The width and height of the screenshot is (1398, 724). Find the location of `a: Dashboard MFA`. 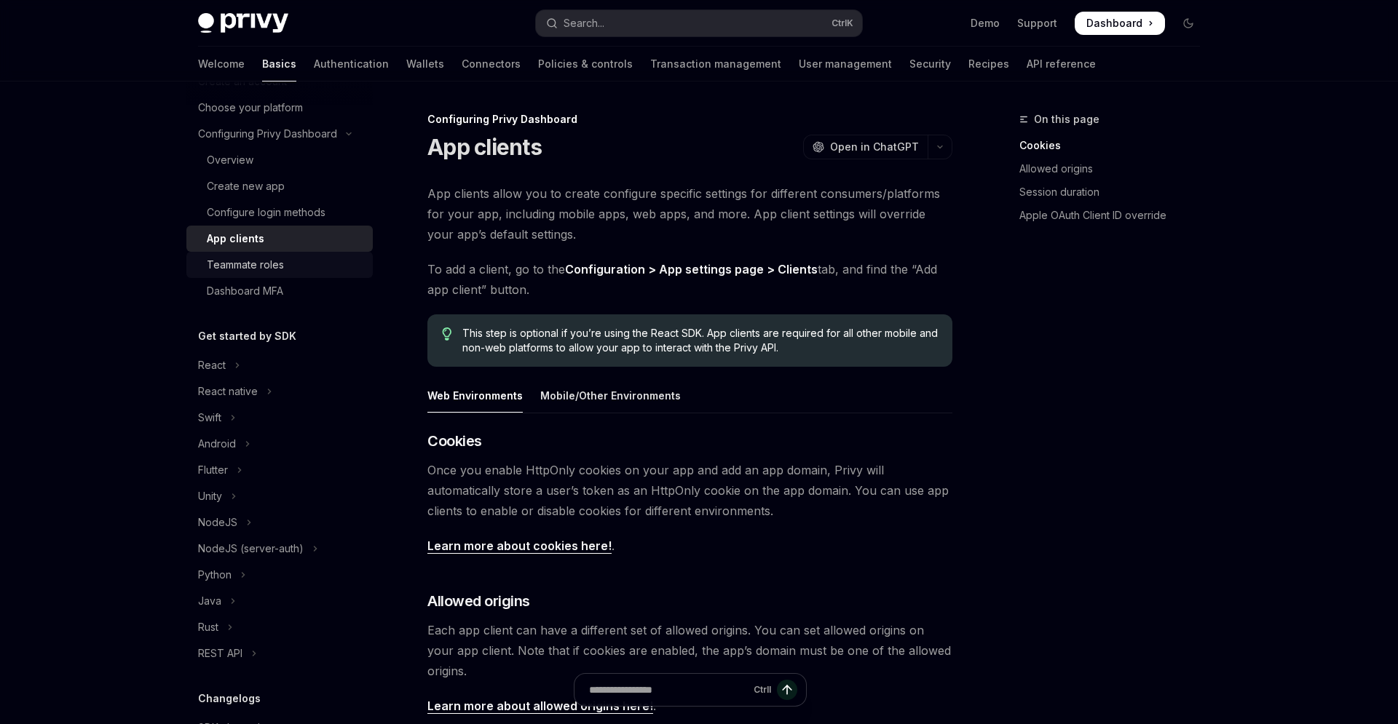

a: Dashboard MFA is located at coordinates (280, 291).